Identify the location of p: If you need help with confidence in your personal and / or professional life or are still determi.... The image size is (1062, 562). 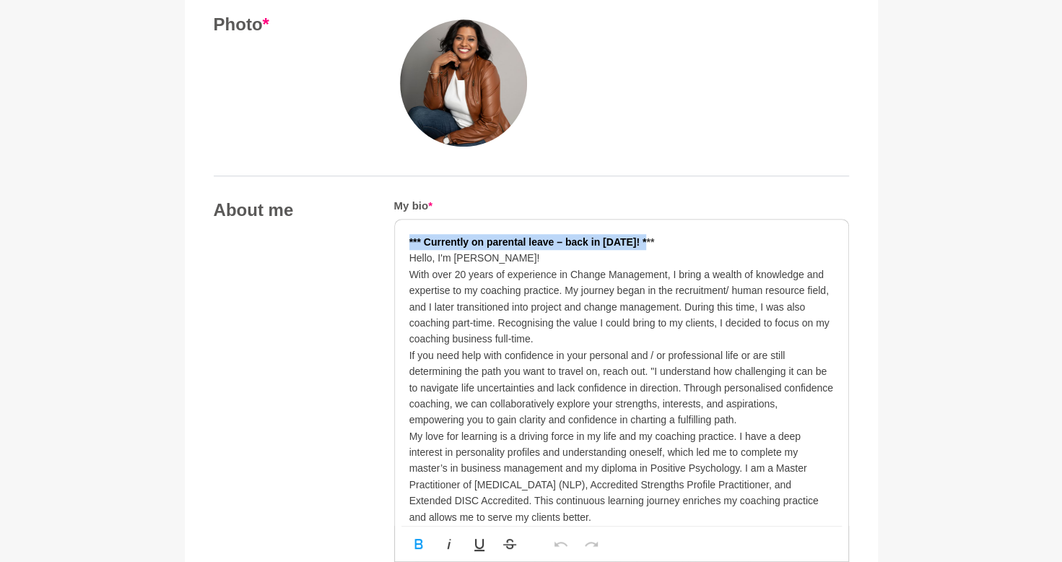
(622, 388).